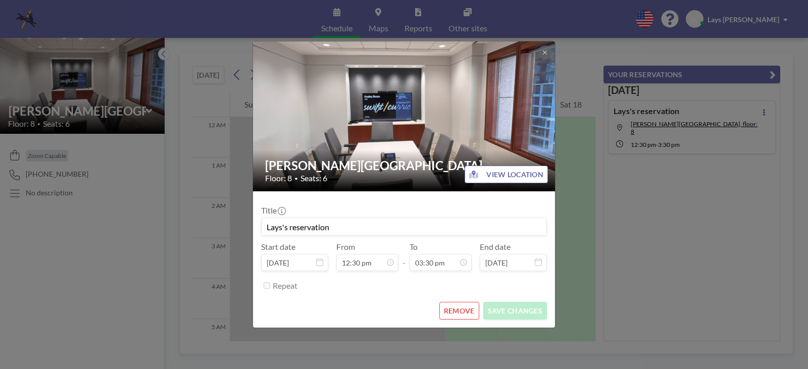  I want to click on label: End date, so click(495, 247).